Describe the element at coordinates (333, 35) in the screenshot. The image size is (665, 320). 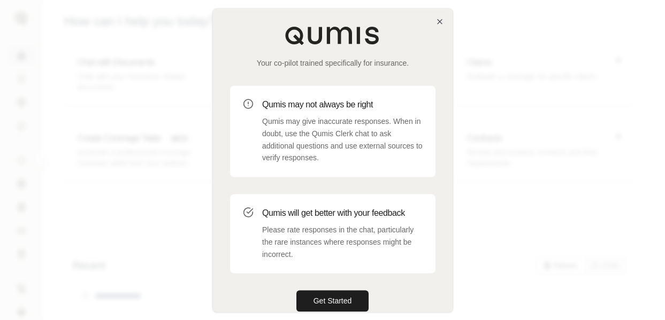
I see `img: Qumis Logo` at that location.